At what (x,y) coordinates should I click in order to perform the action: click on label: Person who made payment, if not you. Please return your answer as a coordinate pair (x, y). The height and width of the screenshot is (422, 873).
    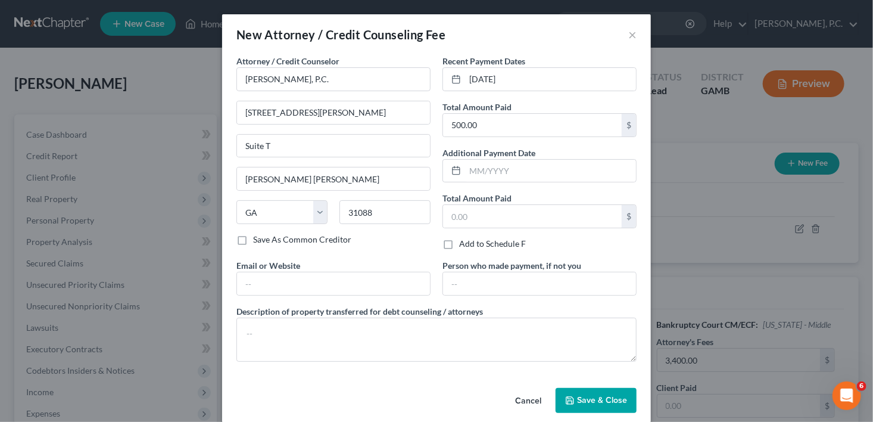
    Looking at the image, I should click on (512, 265).